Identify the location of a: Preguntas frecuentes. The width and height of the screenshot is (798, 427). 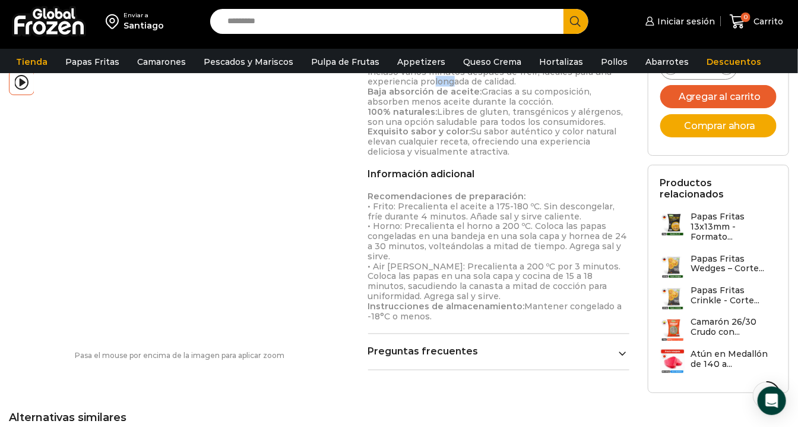
(499, 351).